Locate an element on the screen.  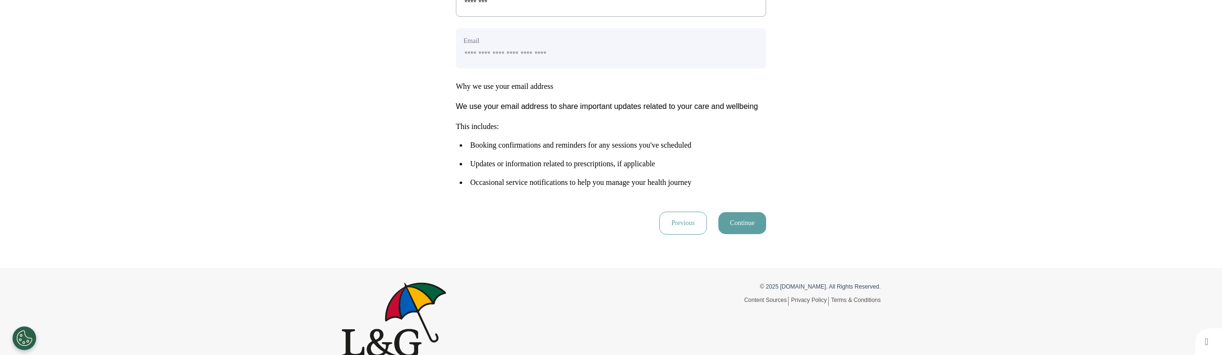
li: Booking confirmations and reminders for any sessions you've scheduled is located at coordinates (613, 145).